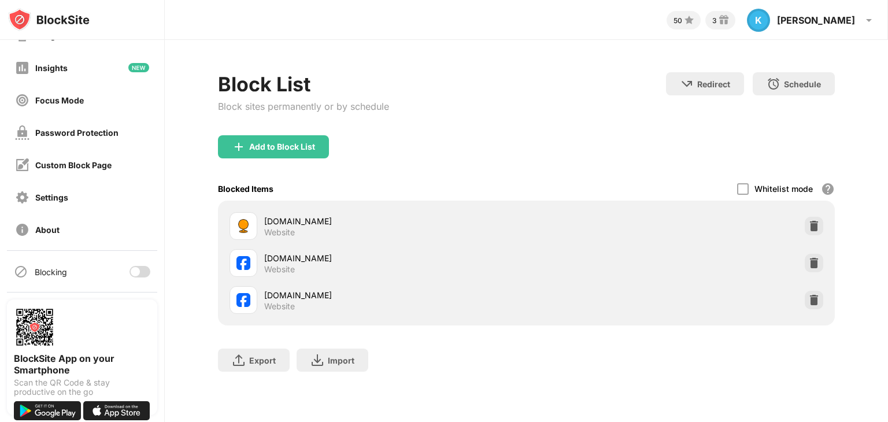 The width and height of the screenshot is (888, 422). Describe the element at coordinates (724, 20) in the screenshot. I see `img: reward-small.svg` at that location.